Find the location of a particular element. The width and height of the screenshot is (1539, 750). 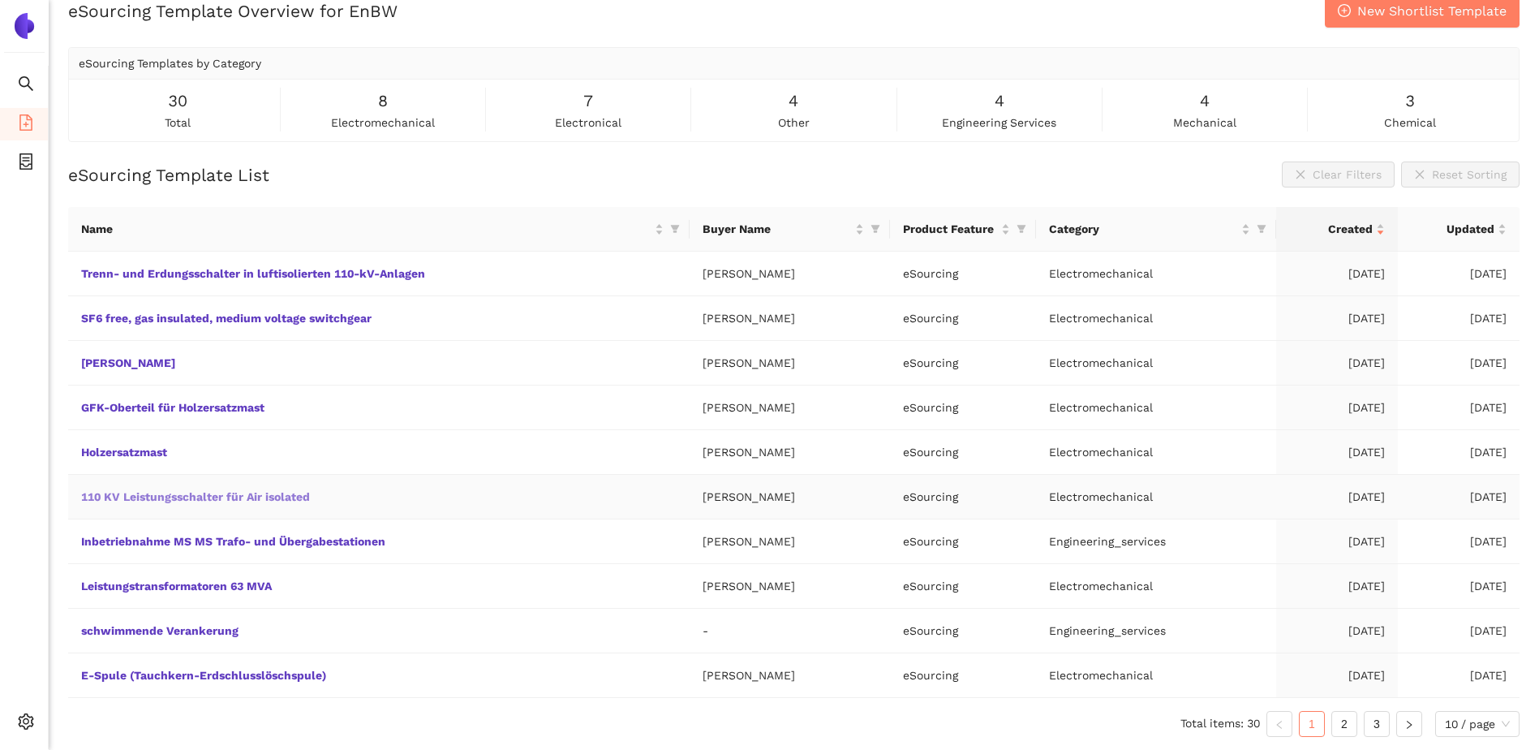

span: Category is located at coordinates (1143, 229).